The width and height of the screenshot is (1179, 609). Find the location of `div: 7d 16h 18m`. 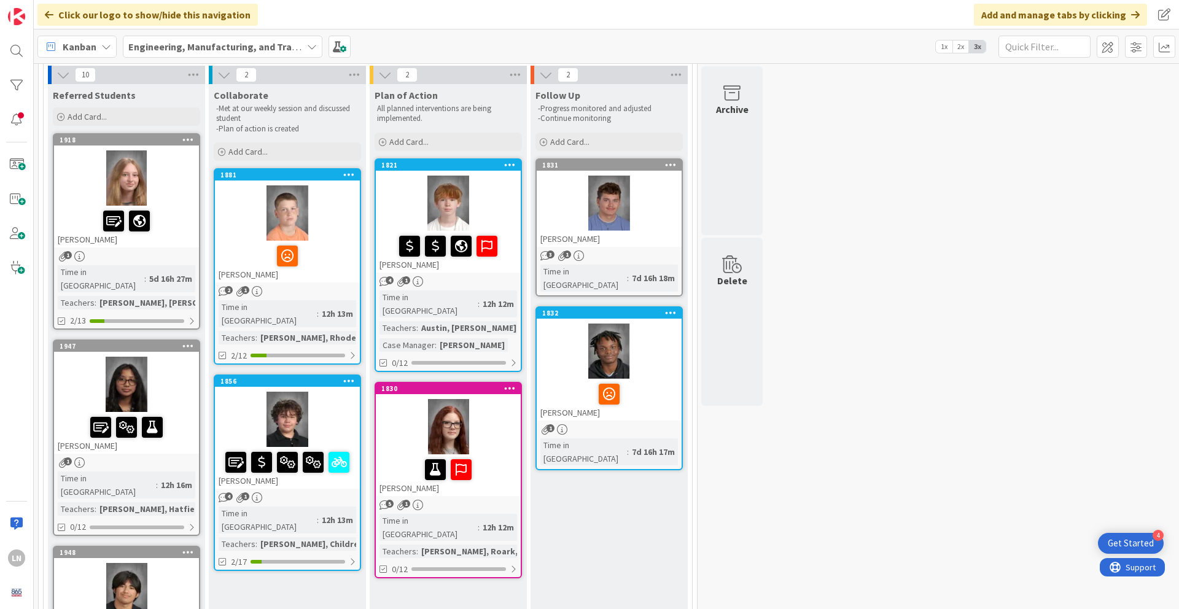

div: 7d 16h 18m is located at coordinates (653, 278).